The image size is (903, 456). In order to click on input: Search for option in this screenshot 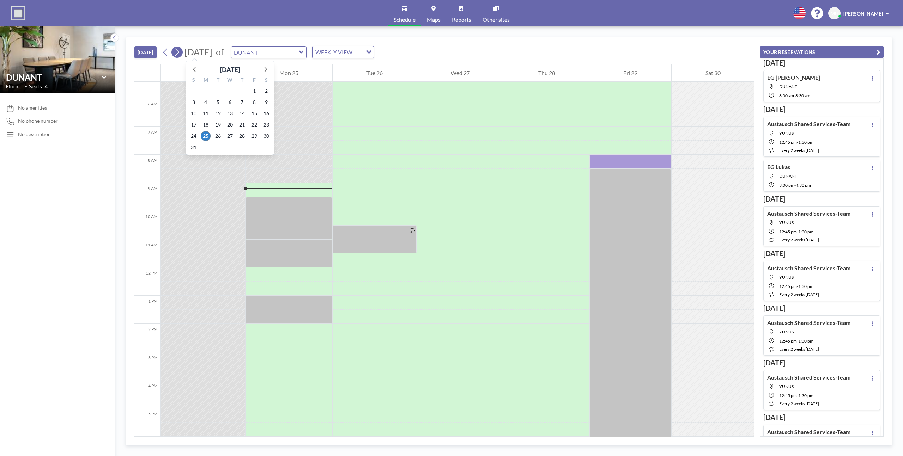, I will do `click(358, 52)`.